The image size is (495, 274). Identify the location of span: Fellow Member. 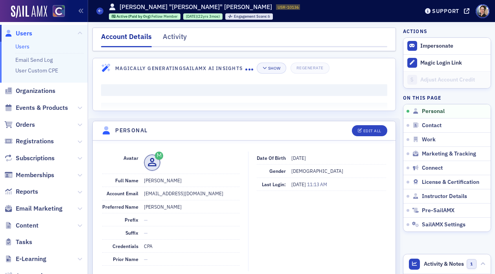
(164, 16).